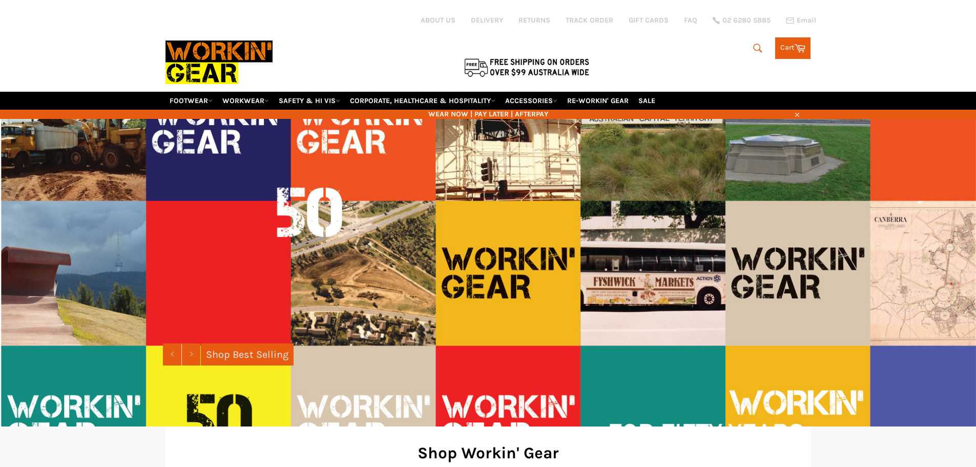 The image size is (976, 467). Describe the element at coordinates (247, 354) in the screenshot. I see `a: Shop Best Selling` at that location.